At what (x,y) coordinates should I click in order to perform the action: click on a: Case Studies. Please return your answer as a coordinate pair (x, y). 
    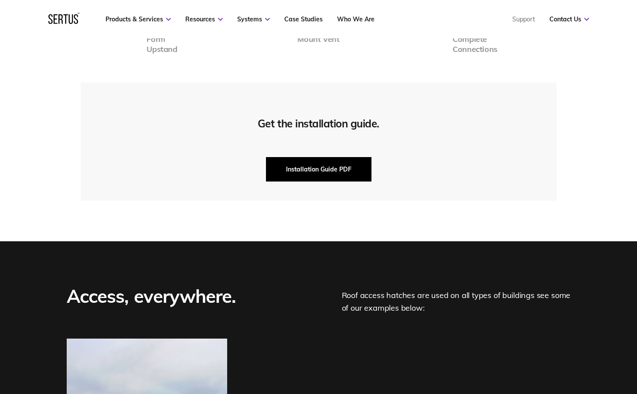
    Looking at the image, I should click on (303, 19).